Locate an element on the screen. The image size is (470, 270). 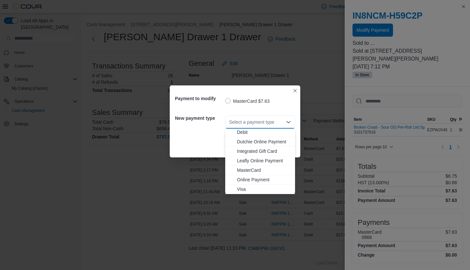
button: Closes this modal window is located at coordinates (295, 91).